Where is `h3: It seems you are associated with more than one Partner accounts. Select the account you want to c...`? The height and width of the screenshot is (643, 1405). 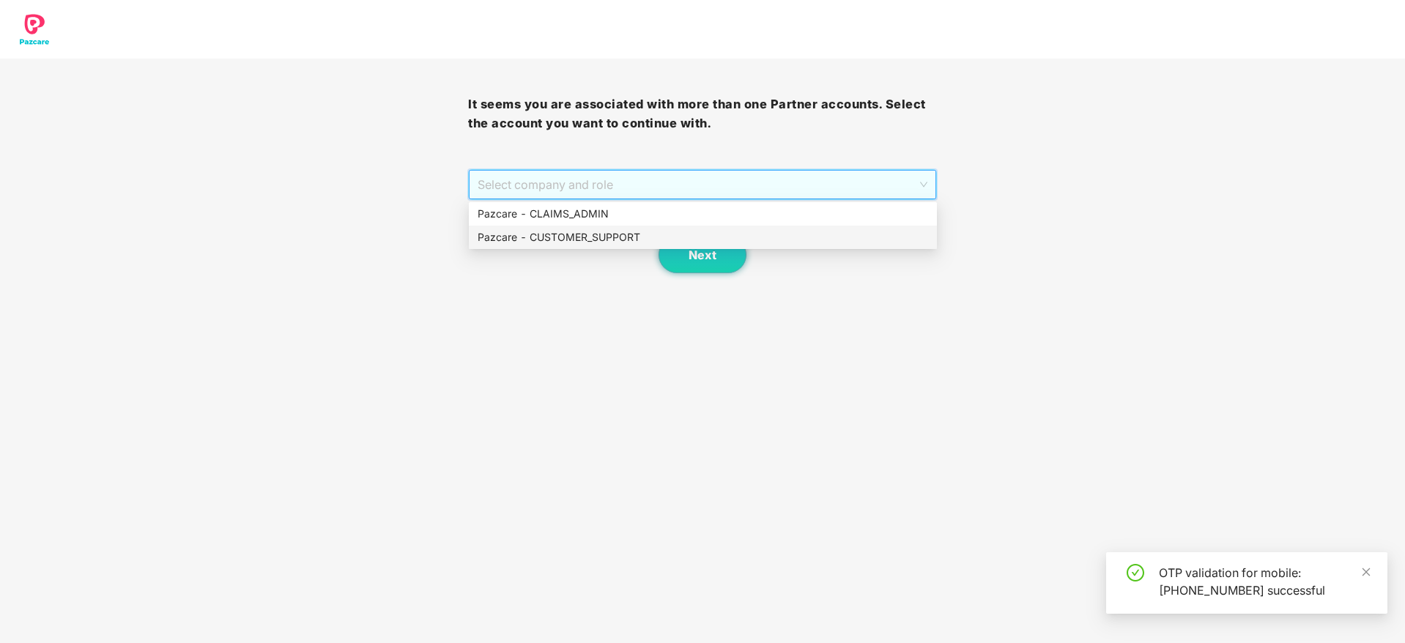 h3: It seems you are associated with more than one Partner accounts. Select the account you want to c... is located at coordinates (702, 114).